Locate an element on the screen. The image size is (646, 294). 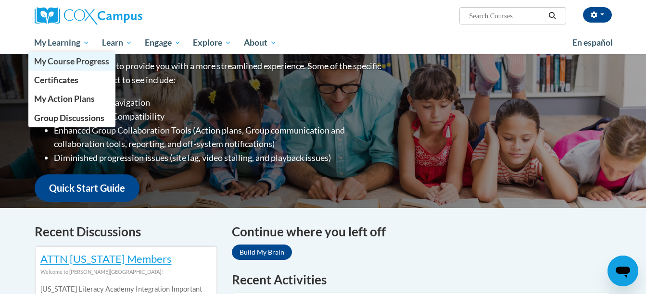
div: Main menu is located at coordinates (323, 43).